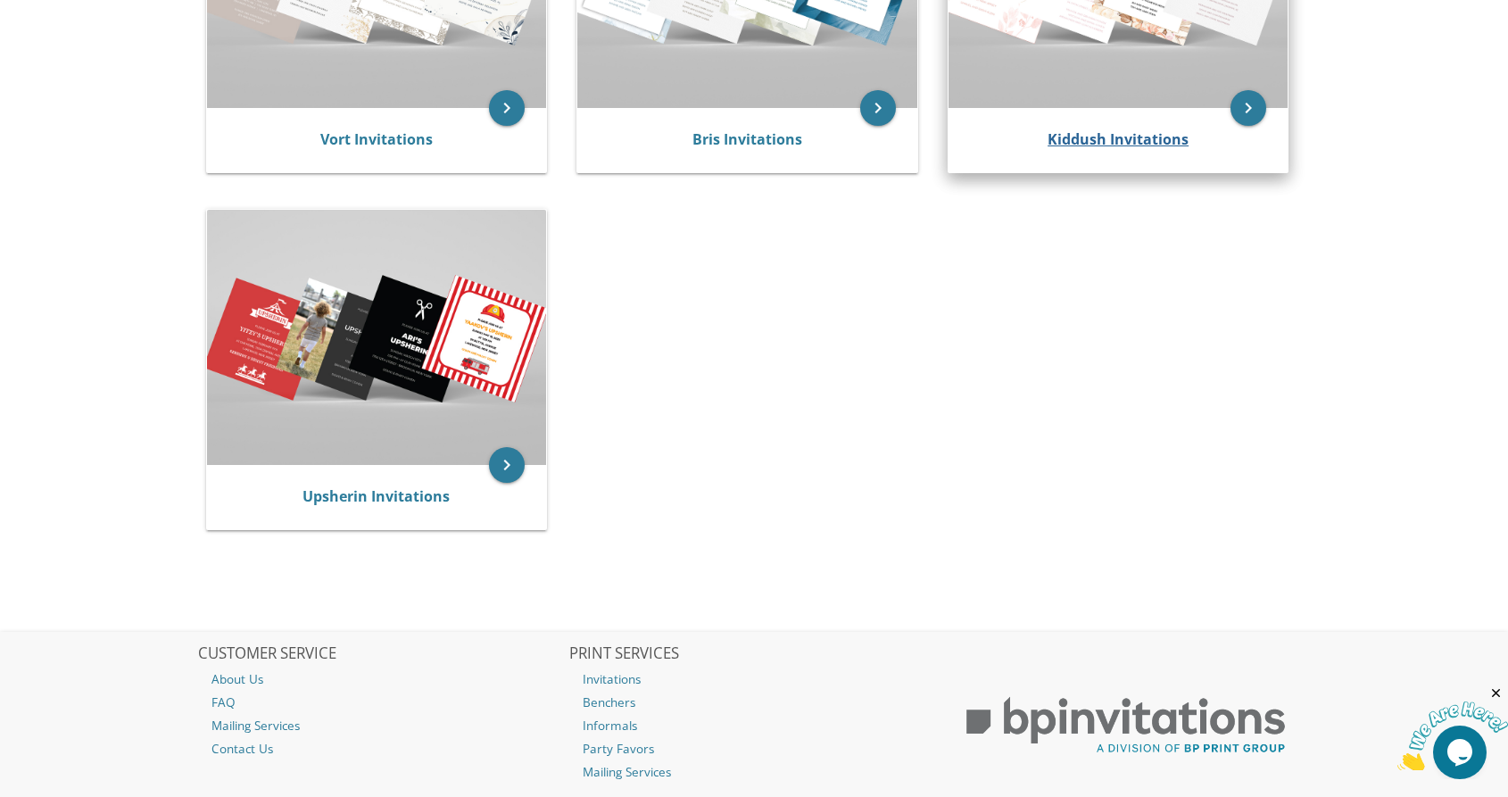  What do you see at coordinates (747, 139) in the screenshot?
I see `a: Bris Invitations` at bounding box center [747, 139].